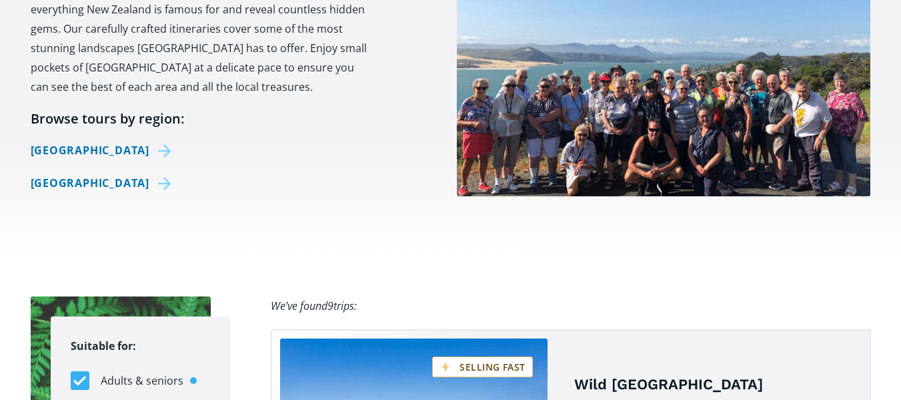  Describe the element at coordinates (314, 306) in the screenshot. I see `div: We’ve found trips:` at that location.